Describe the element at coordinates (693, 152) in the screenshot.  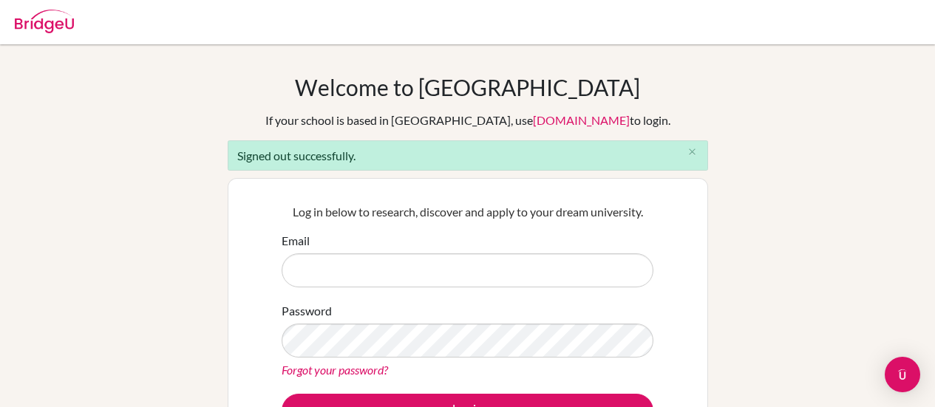
I see `button: Close` at that location.